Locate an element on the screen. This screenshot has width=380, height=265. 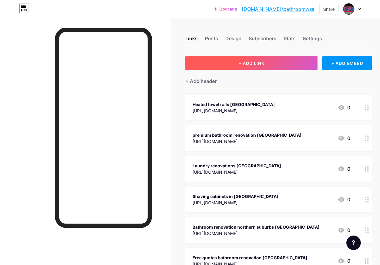
a: Upgrade is located at coordinates (226, 9).